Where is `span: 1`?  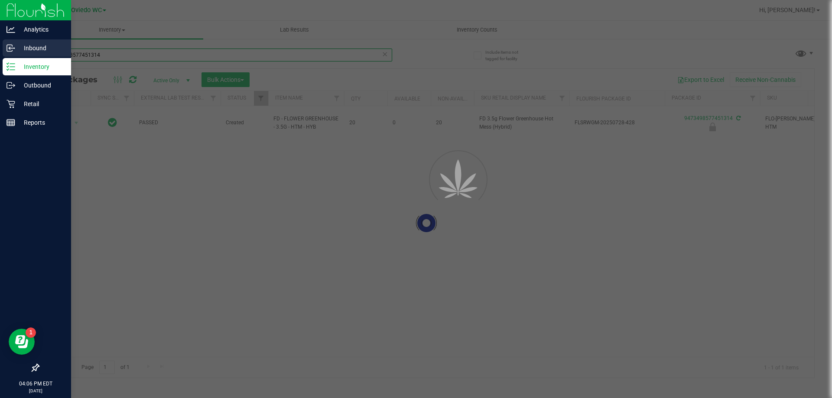
span: 1 is located at coordinates (5, 5).